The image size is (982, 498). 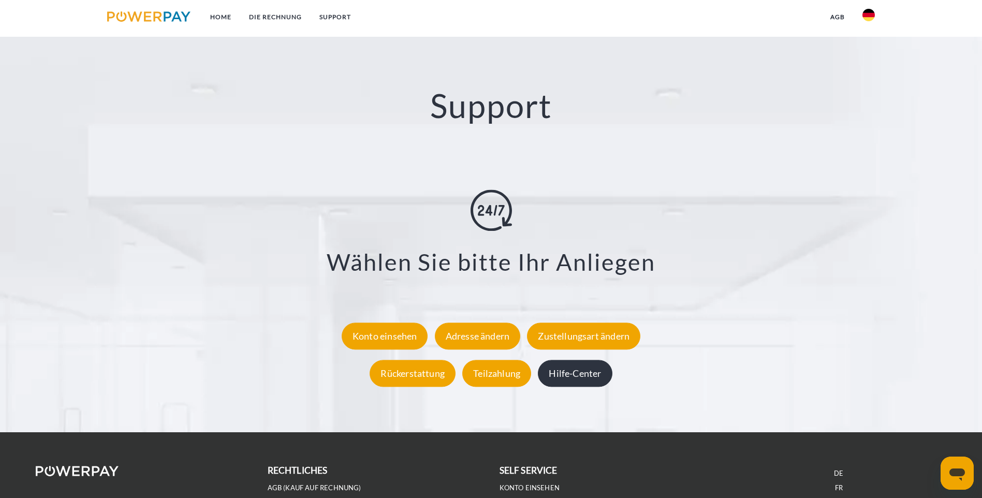 I want to click on a: Home, so click(x=220, y=17).